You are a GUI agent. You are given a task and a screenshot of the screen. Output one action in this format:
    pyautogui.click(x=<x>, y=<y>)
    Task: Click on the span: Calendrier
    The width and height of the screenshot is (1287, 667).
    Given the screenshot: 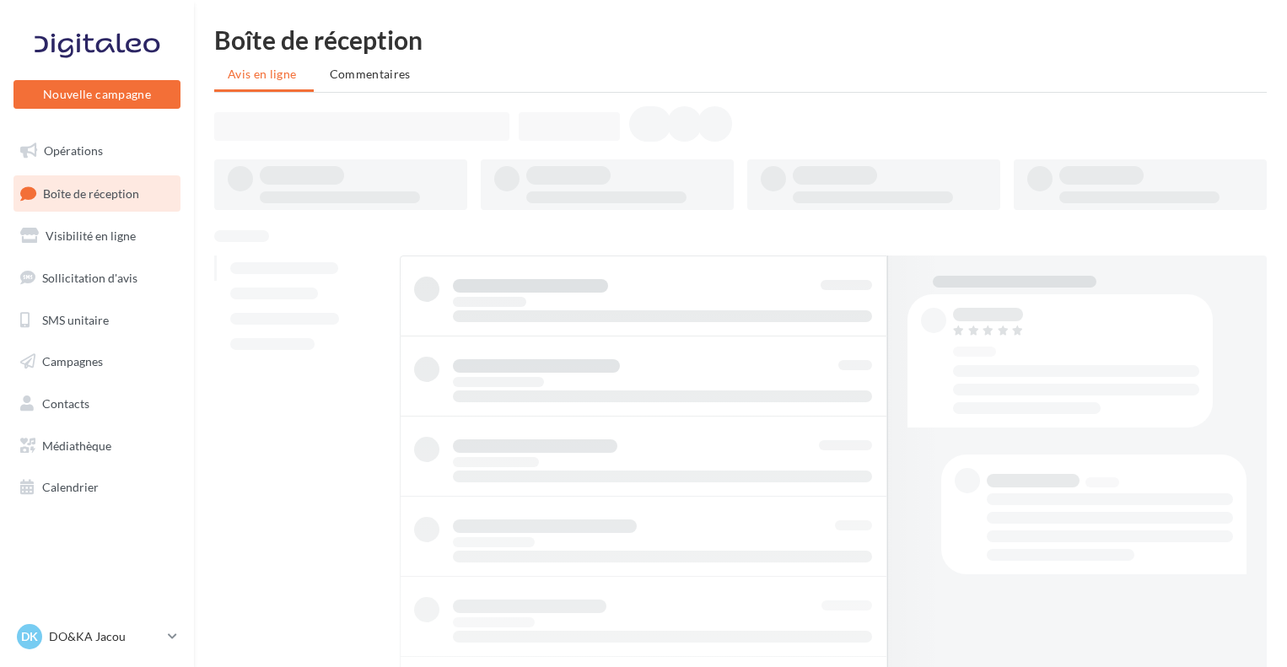 What is the action you would take?
    pyautogui.click(x=70, y=487)
    